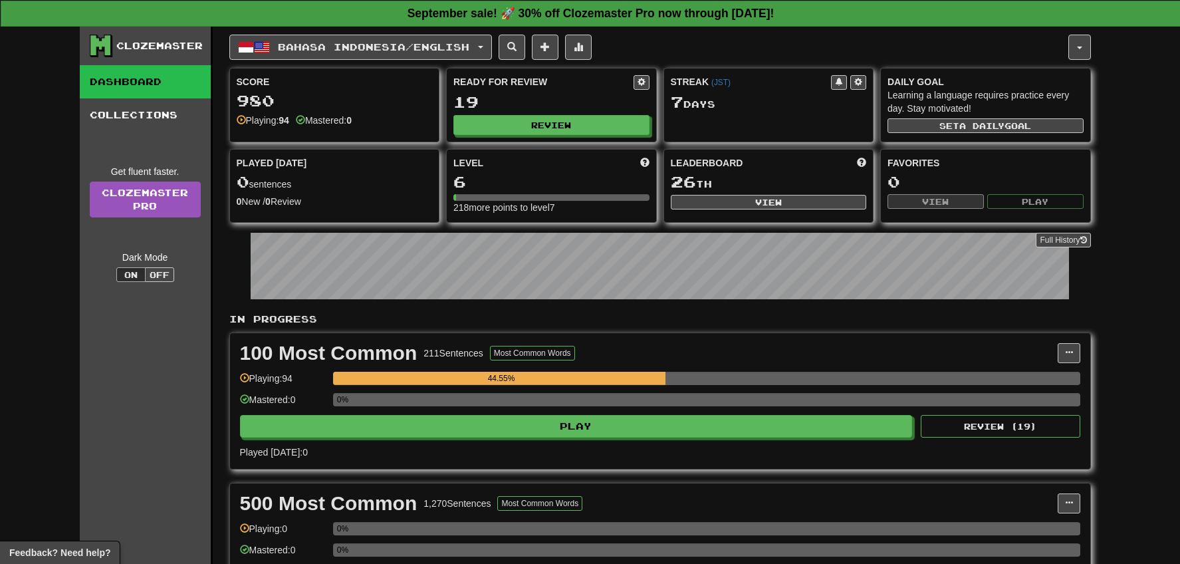  Describe the element at coordinates (131, 275) in the screenshot. I see `button: On` at that location.